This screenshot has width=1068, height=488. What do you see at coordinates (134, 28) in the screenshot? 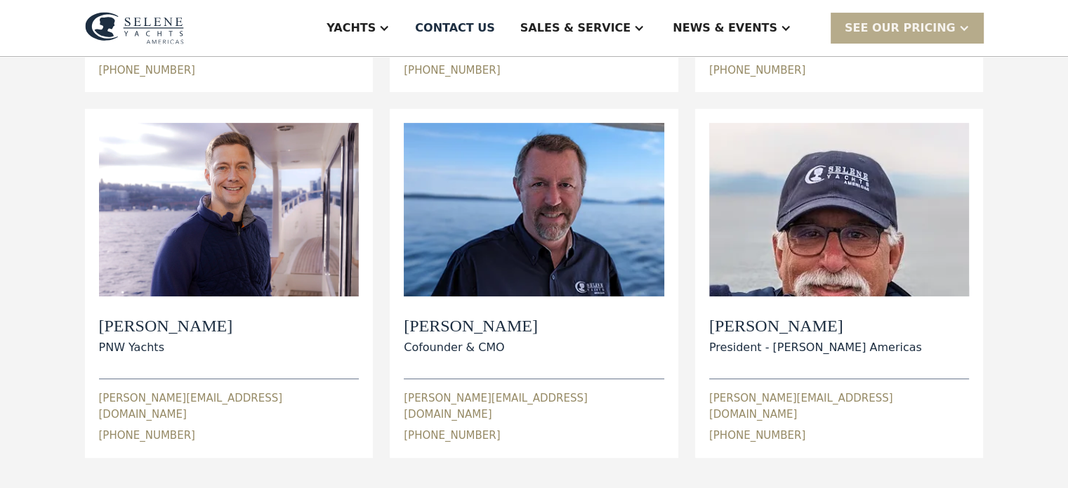
I see `img: logo` at bounding box center [134, 28].